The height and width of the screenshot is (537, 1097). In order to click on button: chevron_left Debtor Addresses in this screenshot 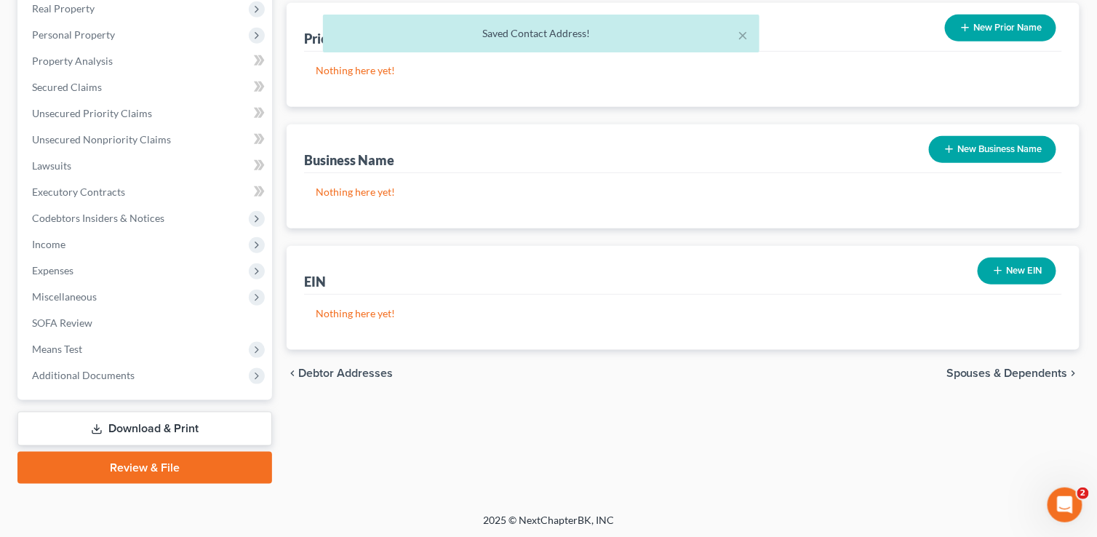, I will do `click(340, 373)`.